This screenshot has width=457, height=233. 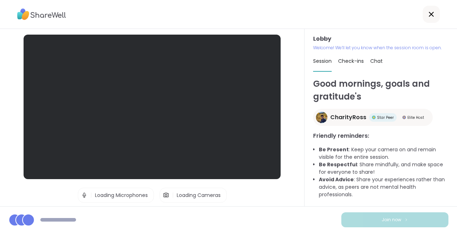 What do you see at coordinates (416, 117) in the screenshot?
I see `span: Elite Host` at bounding box center [416, 117].